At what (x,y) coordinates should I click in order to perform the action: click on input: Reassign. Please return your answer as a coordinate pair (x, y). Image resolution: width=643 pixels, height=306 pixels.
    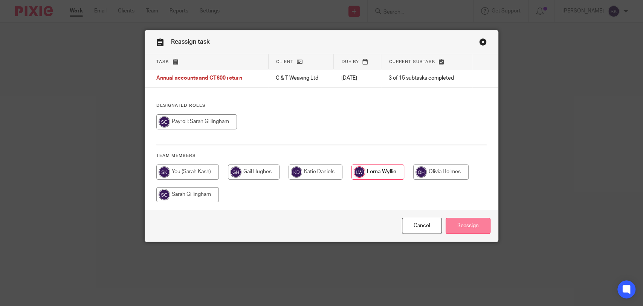
    Looking at the image, I should click on (468, 225).